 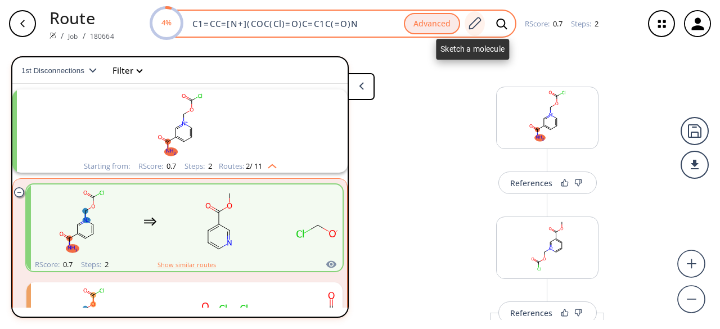 What do you see at coordinates (219, 221) in the screenshot?
I see `svg: COC(=O)c1cccnc1` at bounding box center [219, 221].